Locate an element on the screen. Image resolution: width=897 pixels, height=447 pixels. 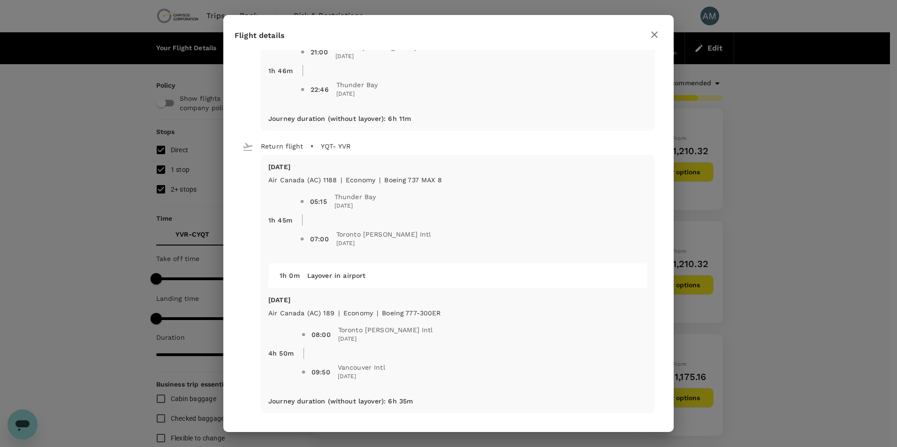
div: 22:46 is located at coordinates (319, 90).